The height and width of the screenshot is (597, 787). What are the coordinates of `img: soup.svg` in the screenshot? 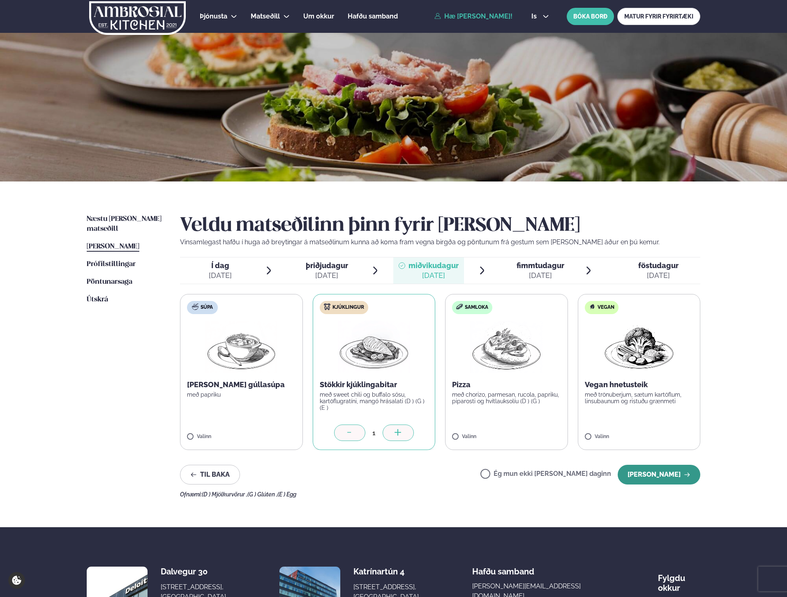 It's located at (195, 307).